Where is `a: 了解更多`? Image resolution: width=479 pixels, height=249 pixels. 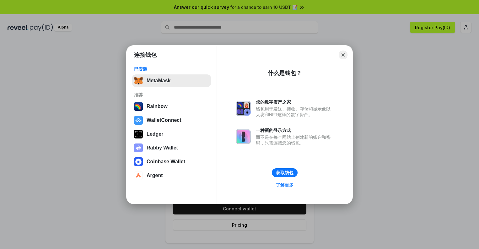
a: 了解更多 is located at coordinates (285, 185).